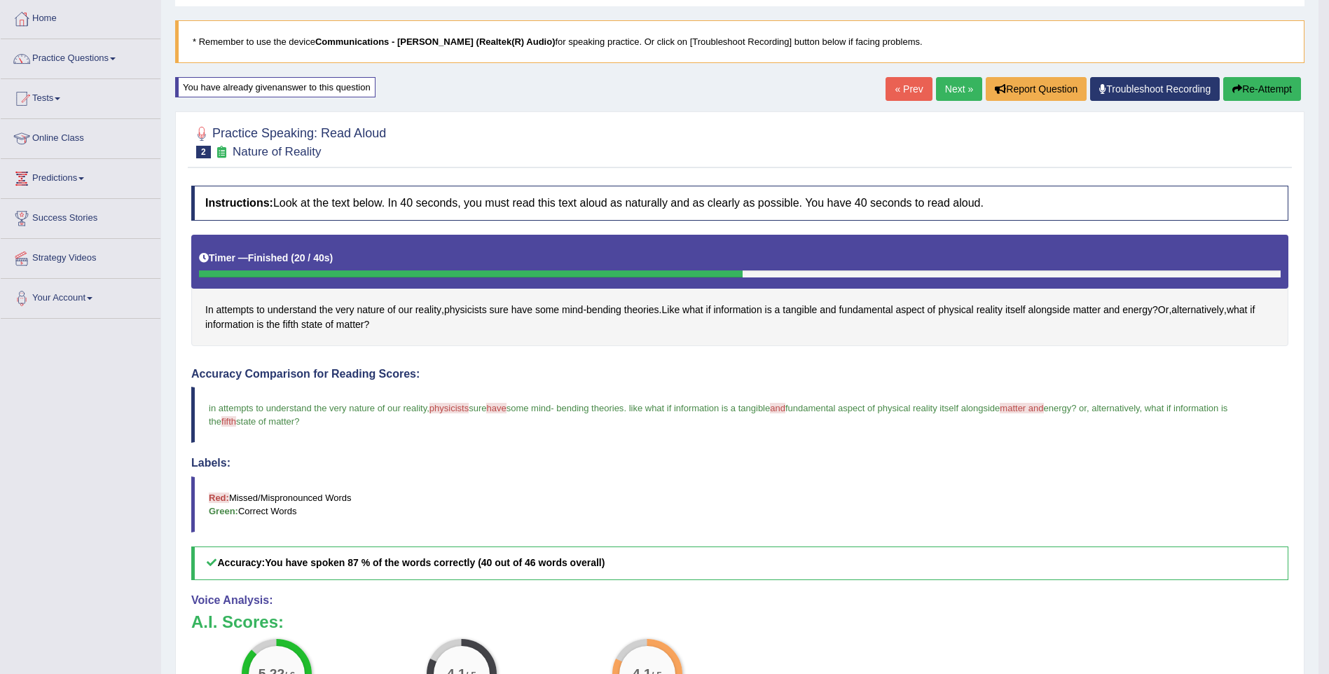  Describe the element at coordinates (221, 152) in the screenshot. I see `small: Exam occurring question` at that location.